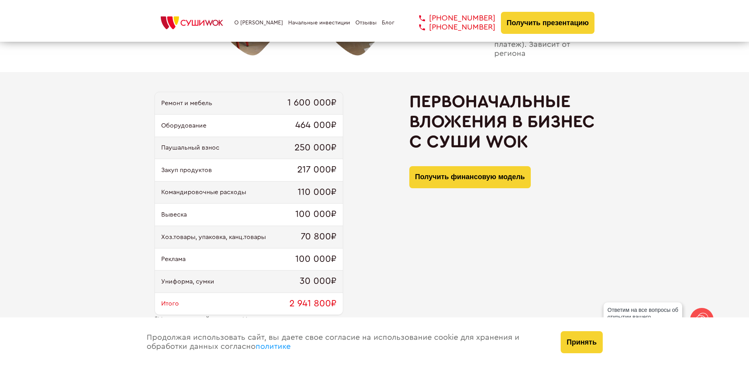 The width and height of the screenshot is (749, 367). Describe the element at coordinates (174, 214) in the screenshot. I see `span: Вывеска` at that location.